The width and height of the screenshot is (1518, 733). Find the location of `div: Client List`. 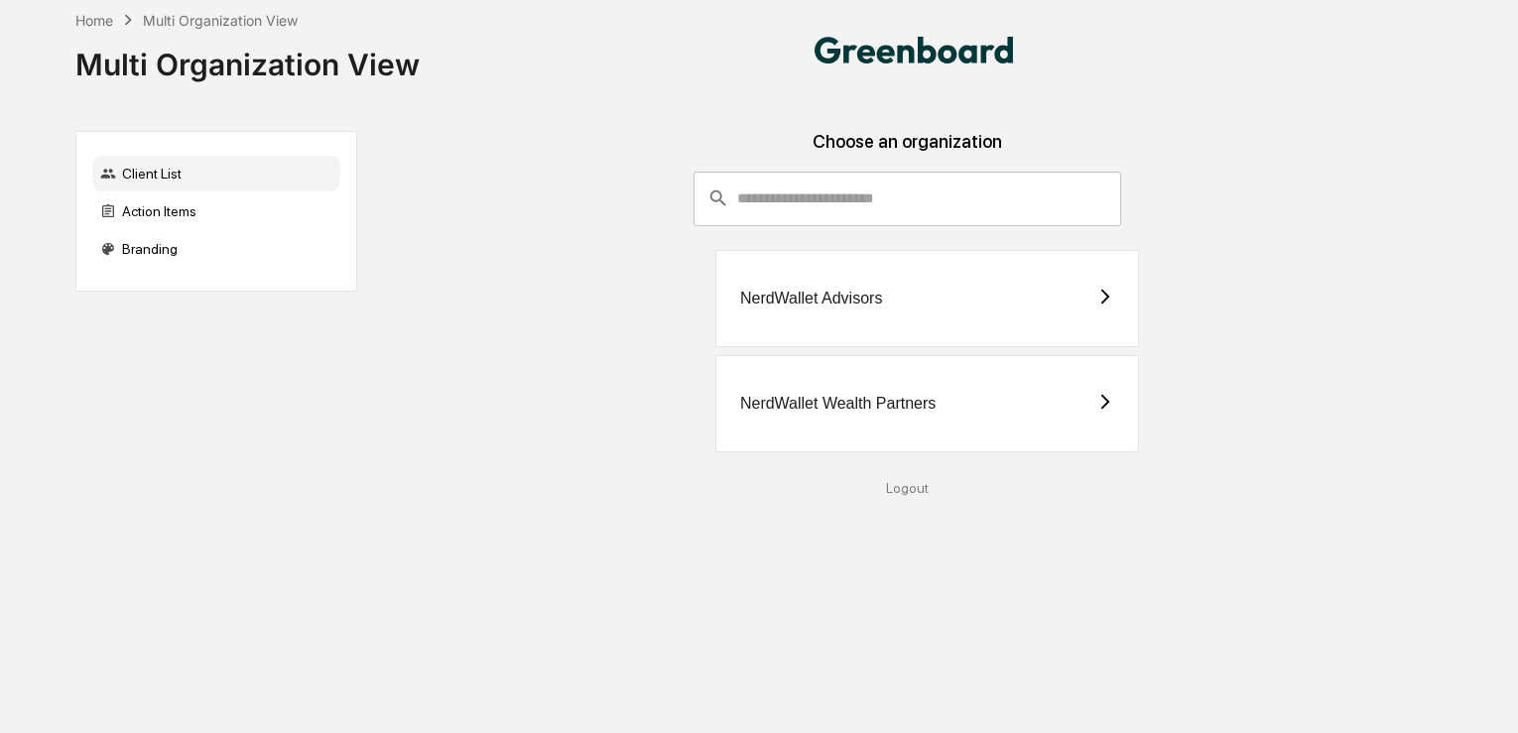

div: Client List is located at coordinates (216, 174).